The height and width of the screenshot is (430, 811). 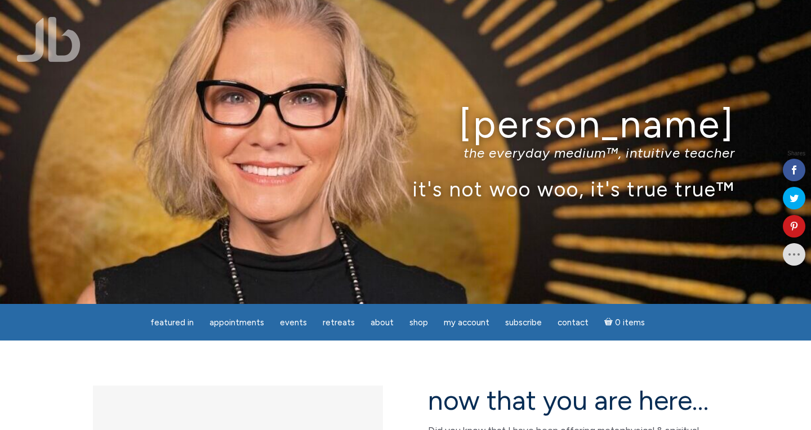 I want to click on a: Appointments, so click(x=237, y=323).